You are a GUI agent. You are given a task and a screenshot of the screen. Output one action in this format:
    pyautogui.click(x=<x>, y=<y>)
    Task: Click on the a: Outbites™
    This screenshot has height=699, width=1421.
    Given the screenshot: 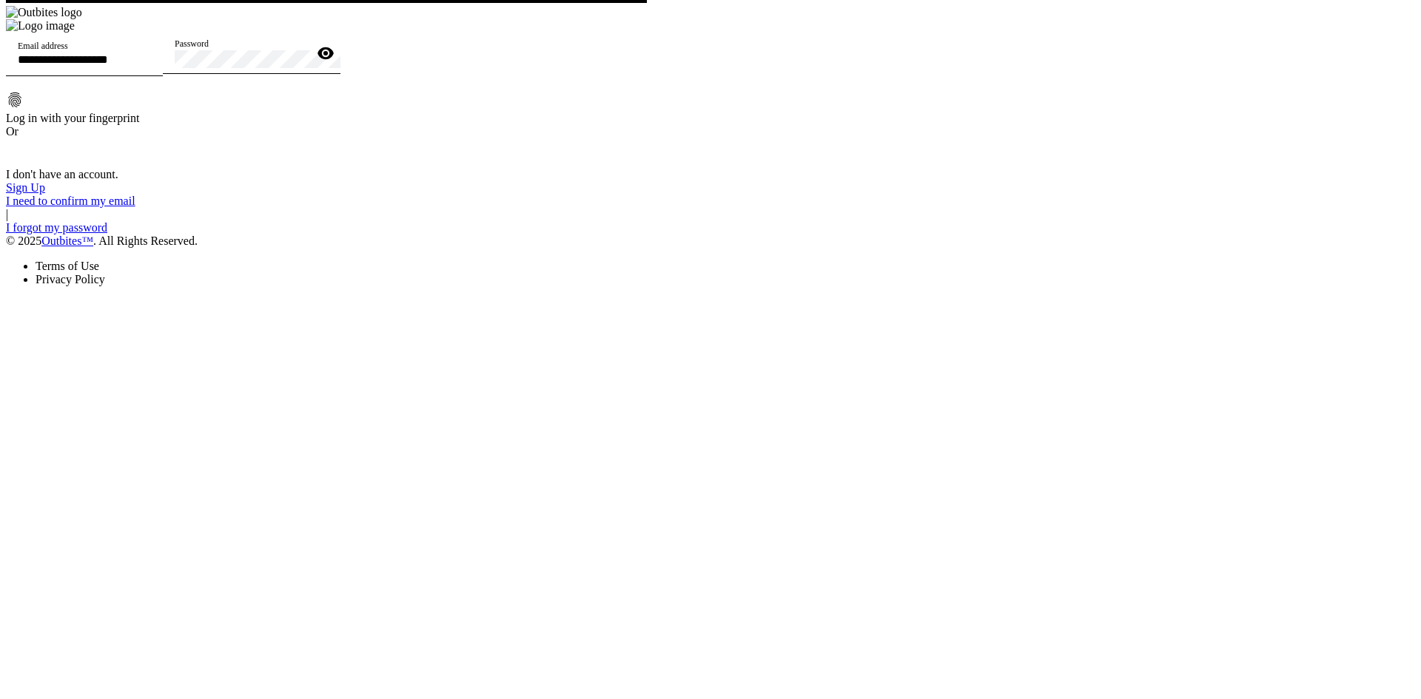 What is the action you would take?
    pyautogui.click(x=67, y=241)
    